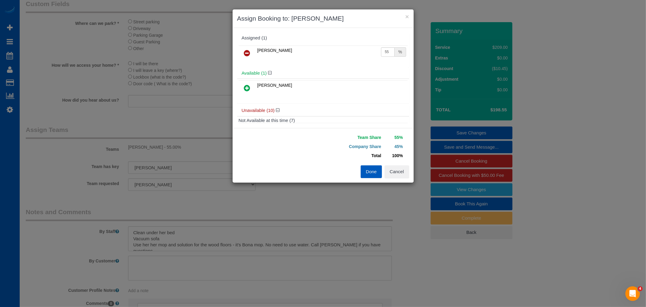 The height and width of the screenshot is (307, 646). I want to click on td: 55%, so click(394, 137).